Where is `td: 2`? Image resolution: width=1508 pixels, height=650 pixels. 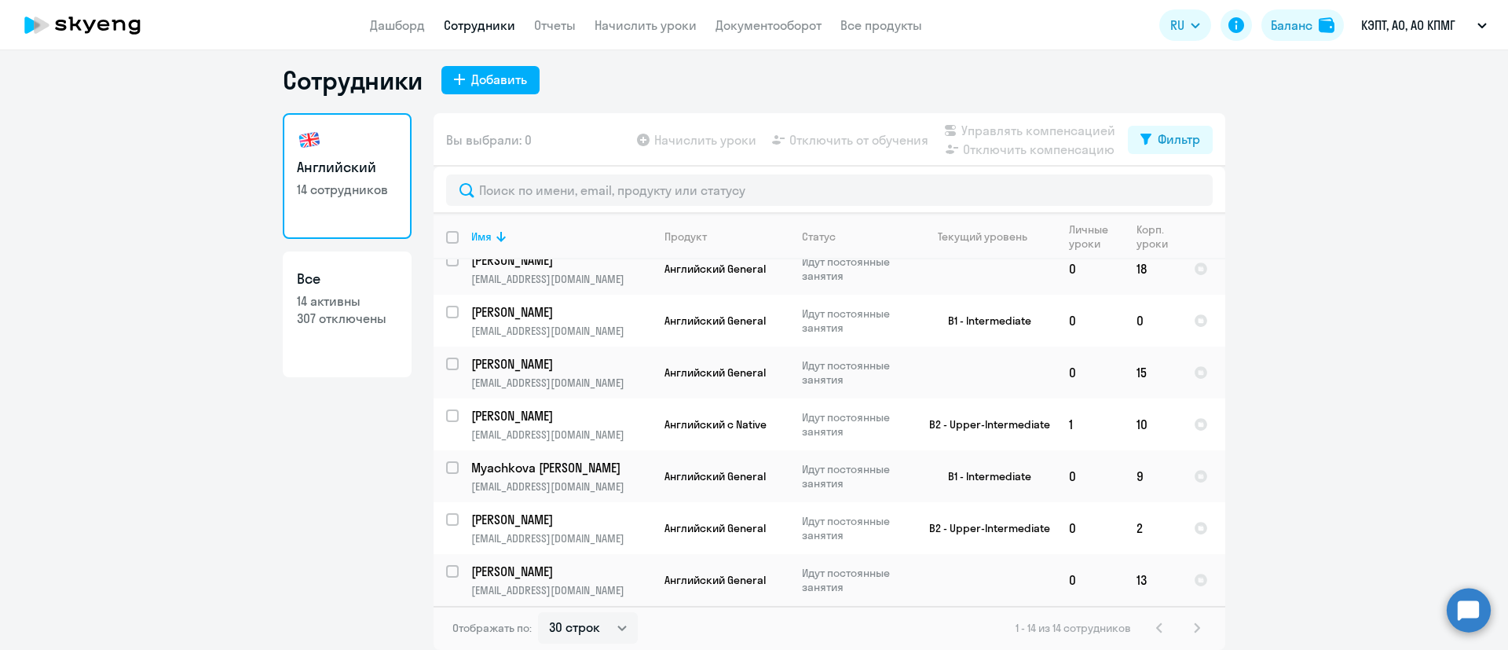 td: 2 is located at coordinates (1152, 528).